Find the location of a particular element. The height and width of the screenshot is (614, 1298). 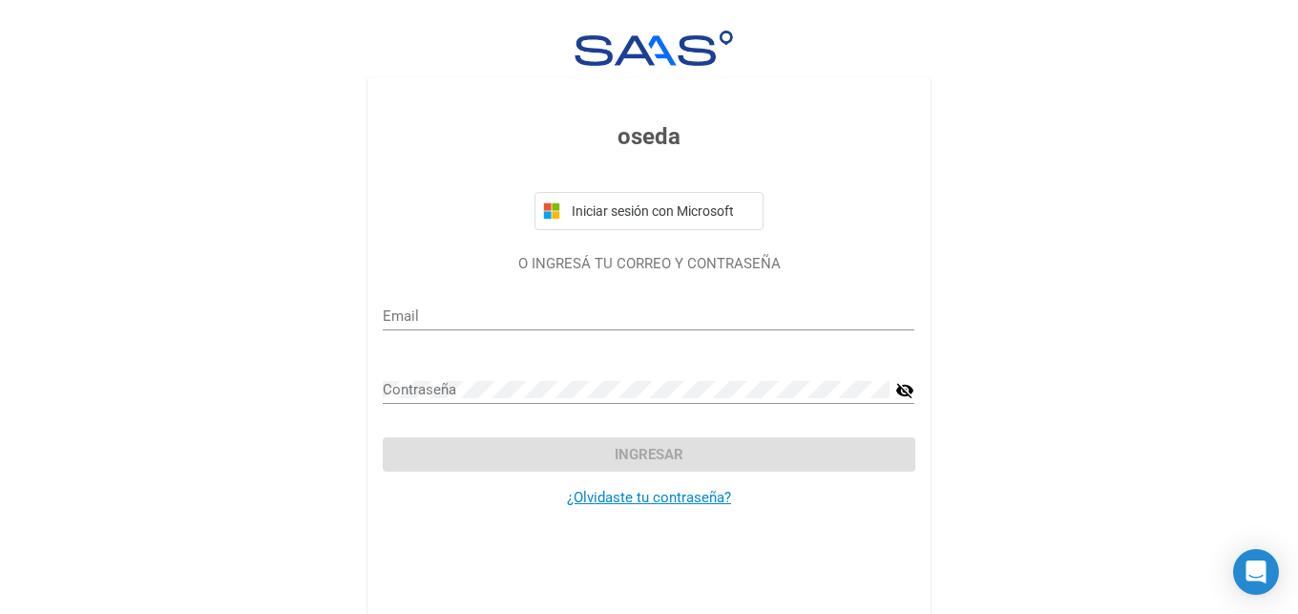

h3: oseda is located at coordinates (648, 136).